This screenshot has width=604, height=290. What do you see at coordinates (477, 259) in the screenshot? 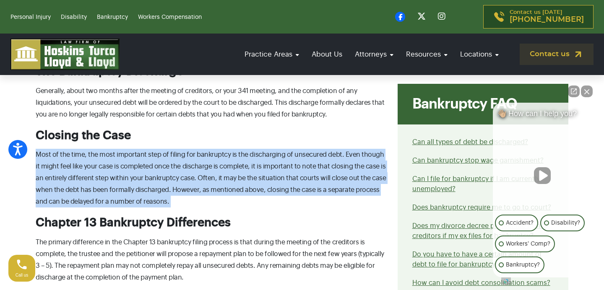
I see `a: Do you have to have a certain amount of debt to file for bankruptcy?` at bounding box center [477, 259].